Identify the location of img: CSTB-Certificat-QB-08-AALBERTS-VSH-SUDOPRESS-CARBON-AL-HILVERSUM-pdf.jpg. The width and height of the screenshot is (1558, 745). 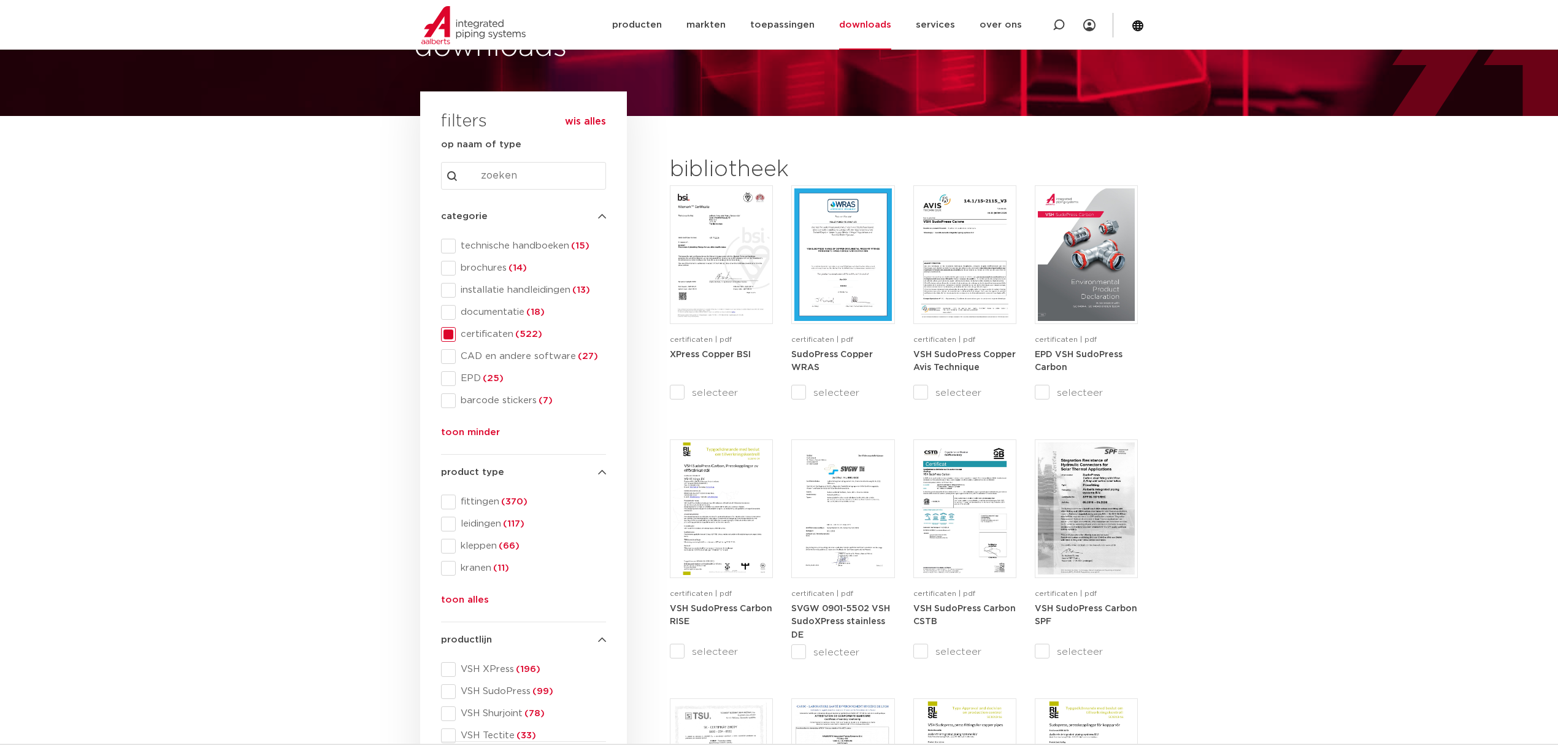
(965, 508).